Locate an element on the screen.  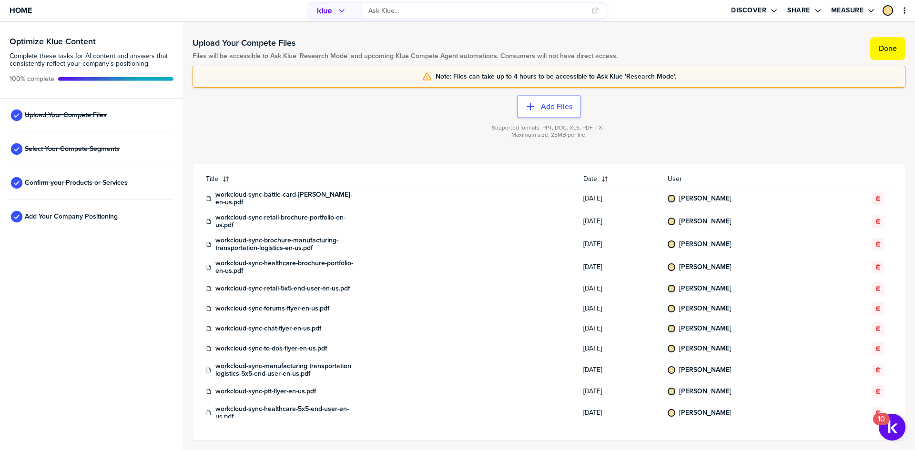
label: Discover is located at coordinates (749, 10).